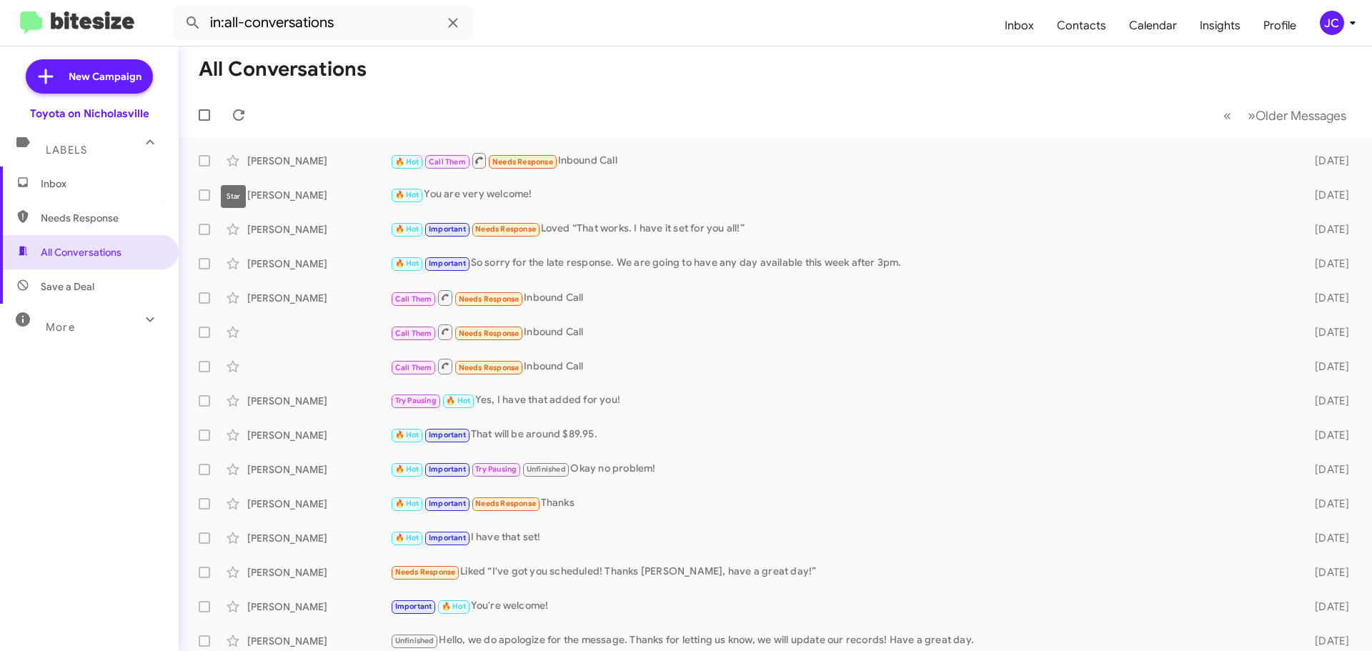 The height and width of the screenshot is (651, 1372). I want to click on div: Star, so click(233, 197).